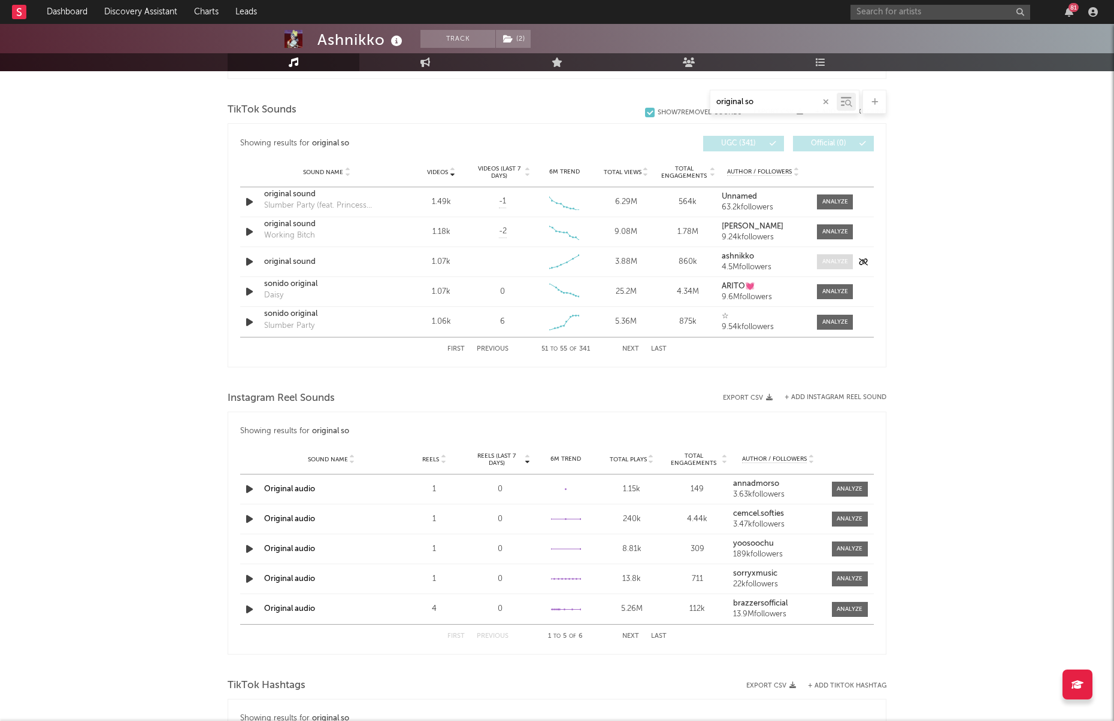  Describe the element at coordinates (513, 39) in the screenshot. I see `span: ( 2 )` at that location.